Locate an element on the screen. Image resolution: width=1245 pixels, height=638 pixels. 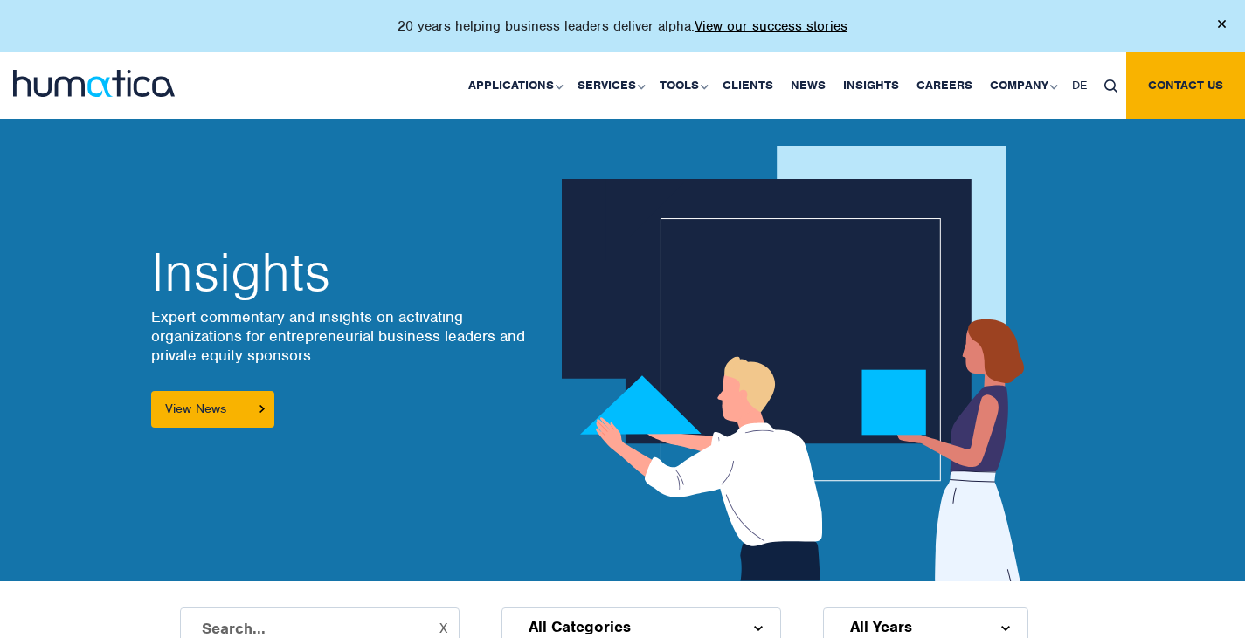
a: View our success stories is located at coordinates (770, 26).